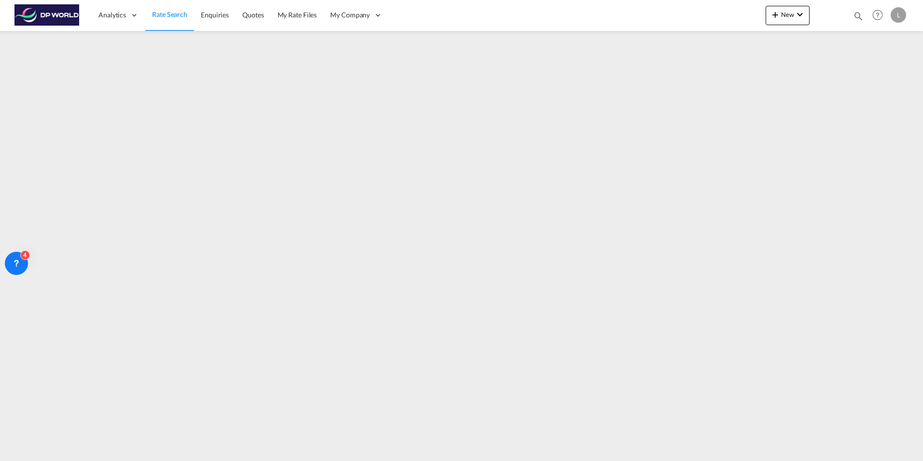 The width and height of the screenshot is (923, 461). What do you see at coordinates (47, 15) in the screenshot?
I see `img: c08ca190194411f088ed0f3ba295208c.png` at bounding box center [47, 15].